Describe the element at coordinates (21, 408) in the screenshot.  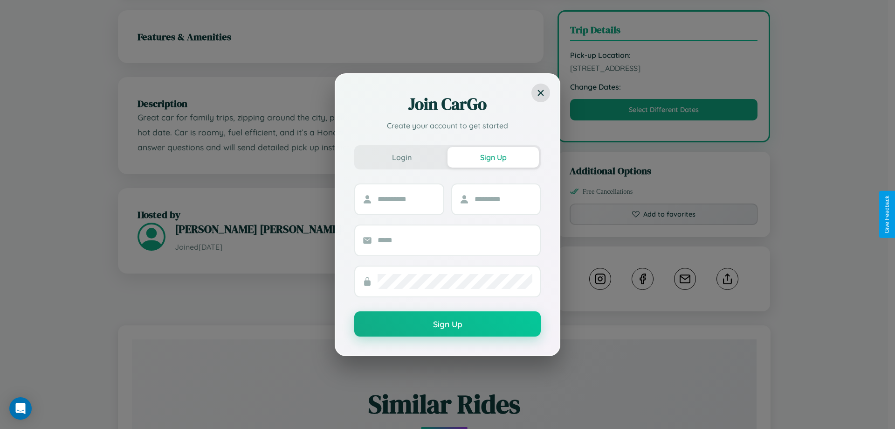
I see `div: Open Intercom Messenger` at that location.